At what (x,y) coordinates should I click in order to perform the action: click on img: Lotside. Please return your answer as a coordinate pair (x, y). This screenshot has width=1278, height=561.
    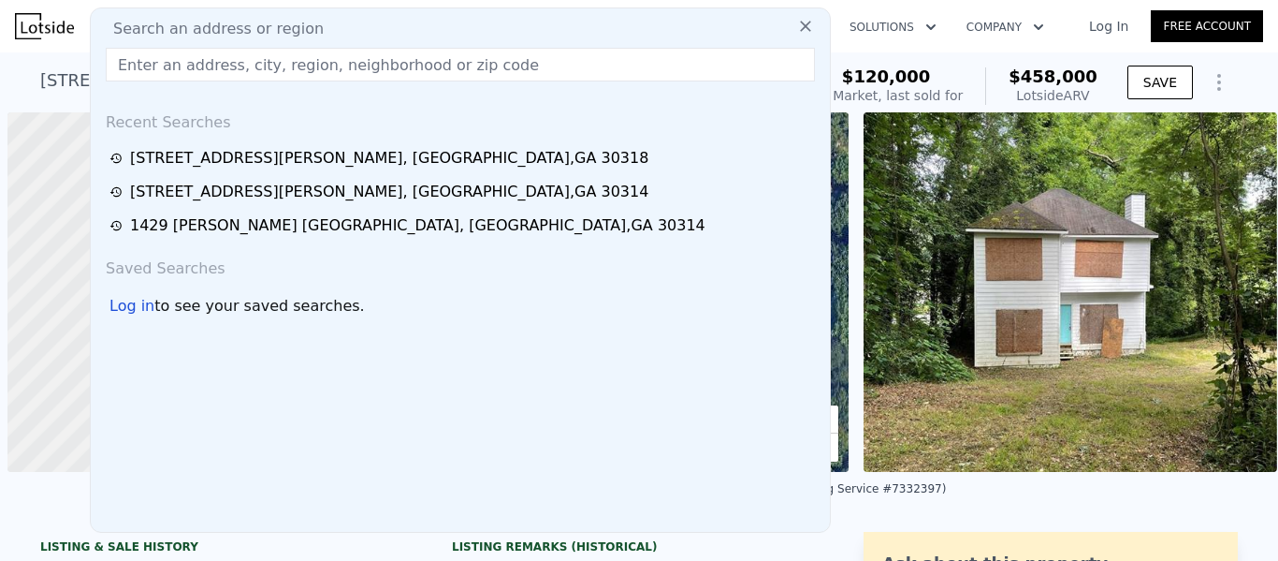
    Looking at the image, I should click on (44, 26).